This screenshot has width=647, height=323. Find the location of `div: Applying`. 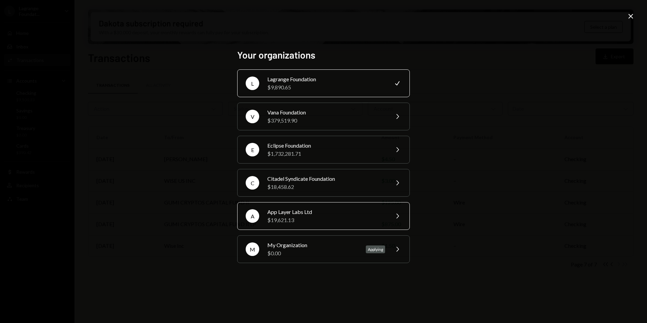

div: Applying is located at coordinates (375, 249).